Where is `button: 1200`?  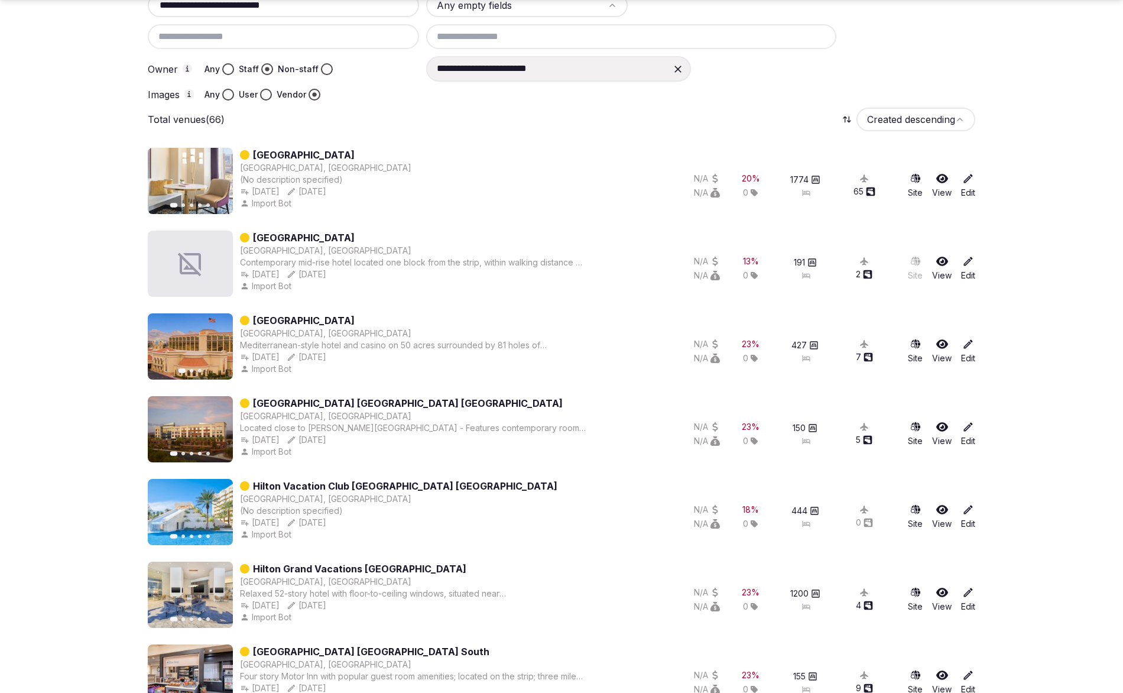
button: 1200 is located at coordinates (805, 593).